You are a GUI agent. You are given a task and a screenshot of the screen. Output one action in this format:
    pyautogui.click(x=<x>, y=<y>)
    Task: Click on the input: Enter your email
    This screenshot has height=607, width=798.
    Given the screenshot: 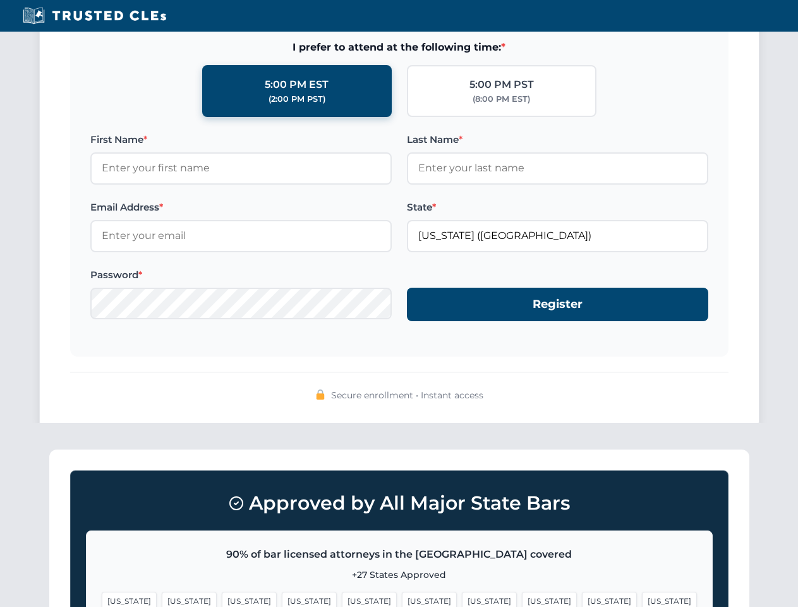 What is the action you would take?
    pyautogui.click(x=241, y=236)
    